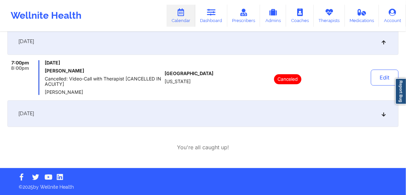 The width and height of the screenshot is (406, 195). What do you see at coordinates (211, 16) in the screenshot?
I see `a: Dashboard` at bounding box center [211, 16].